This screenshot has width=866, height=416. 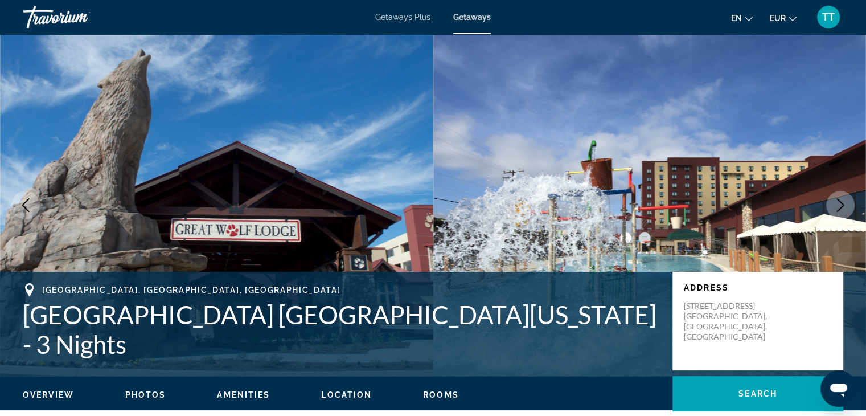 What do you see at coordinates (829, 17) in the screenshot?
I see `span: TT` at bounding box center [829, 17].